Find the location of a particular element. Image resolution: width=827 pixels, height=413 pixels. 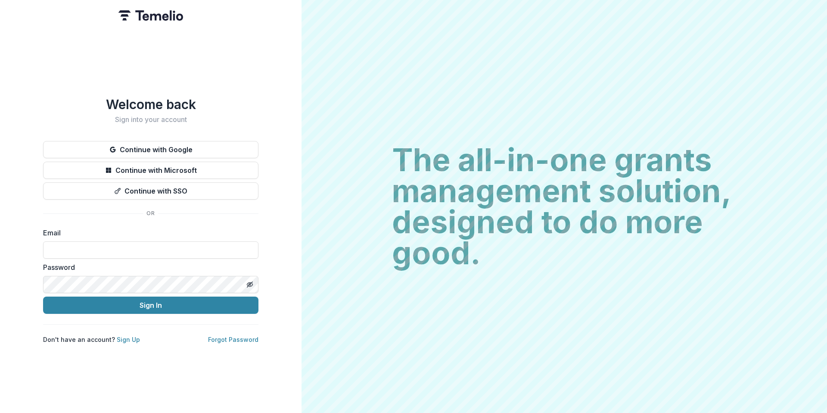

button: Sign In is located at coordinates (151, 305).